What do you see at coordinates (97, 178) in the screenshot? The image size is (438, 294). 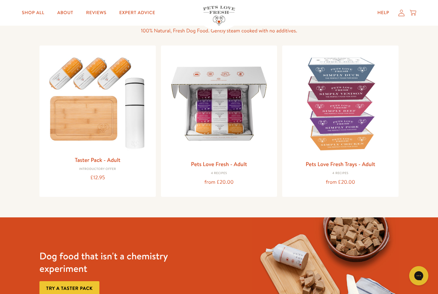 I see `div: £12.95` at bounding box center [97, 178].